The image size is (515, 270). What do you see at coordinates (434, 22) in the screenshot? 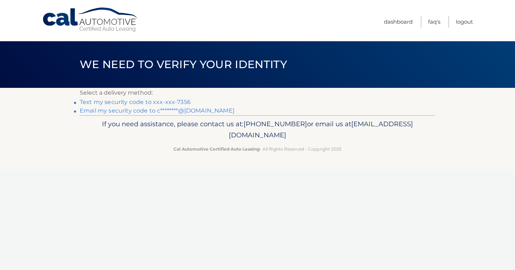
I see `a: FAQ's` at bounding box center [434, 22].